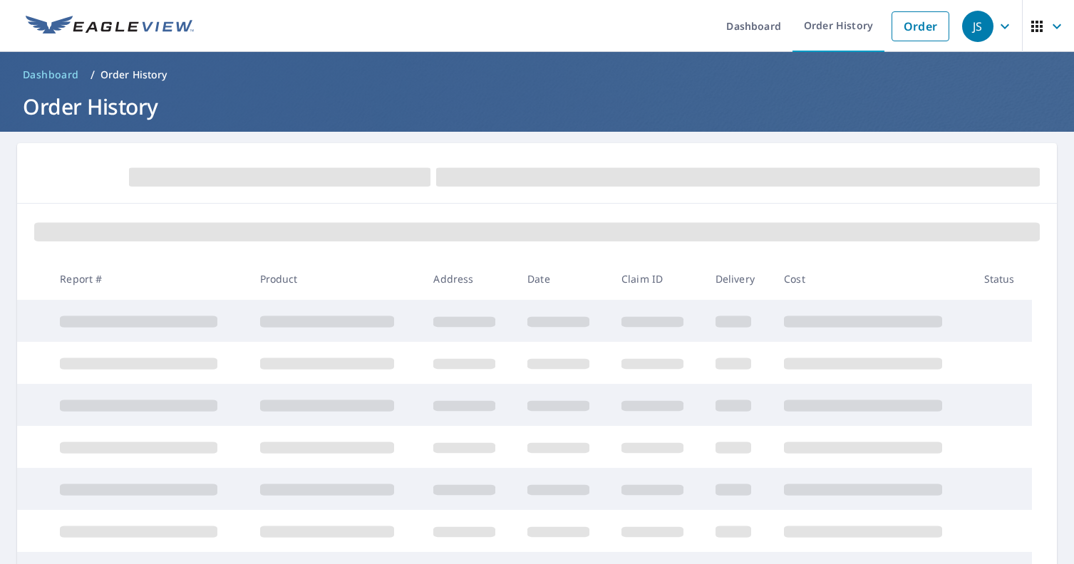 The height and width of the screenshot is (564, 1074). I want to click on th: Address, so click(469, 279).